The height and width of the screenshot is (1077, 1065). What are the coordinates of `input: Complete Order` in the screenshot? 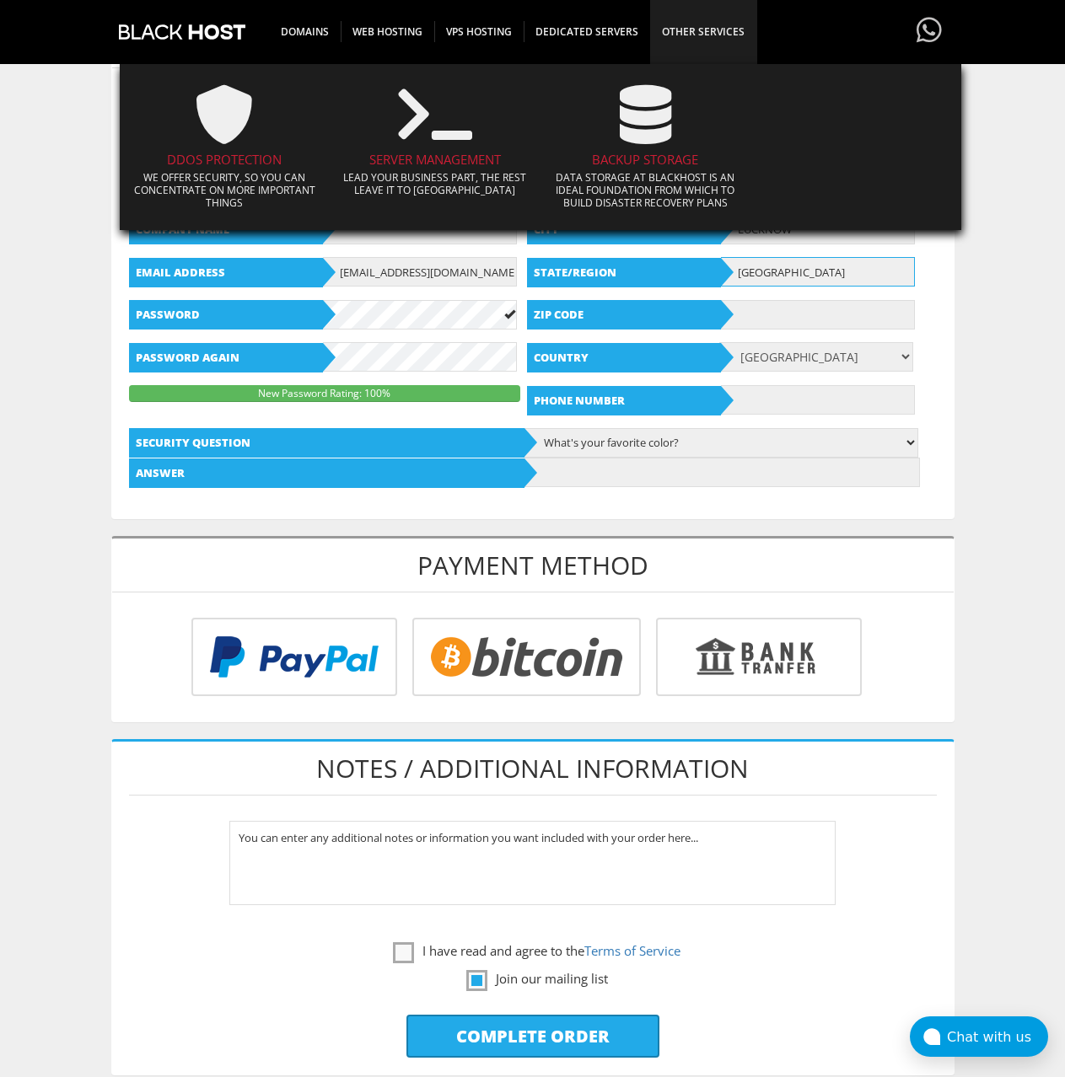 It's located at (533, 1036).